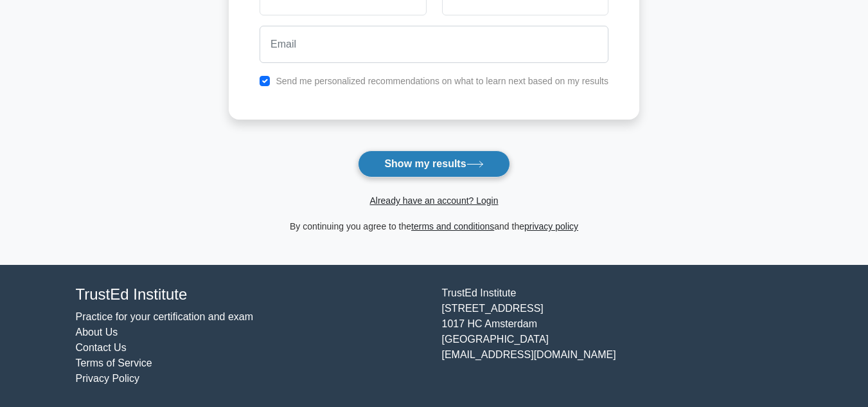 The width and height of the screenshot is (868, 407). What do you see at coordinates (551, 226) in the screenshot?
I see `a: privacy policy` at bounding box center [551, 226].